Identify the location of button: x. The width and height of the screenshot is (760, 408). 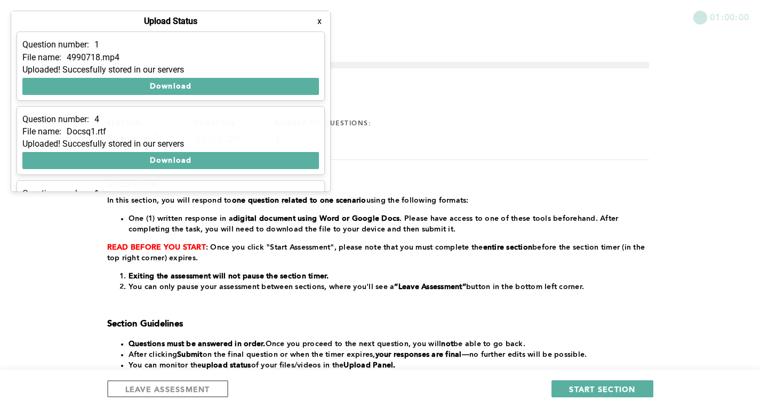
(320, 21).